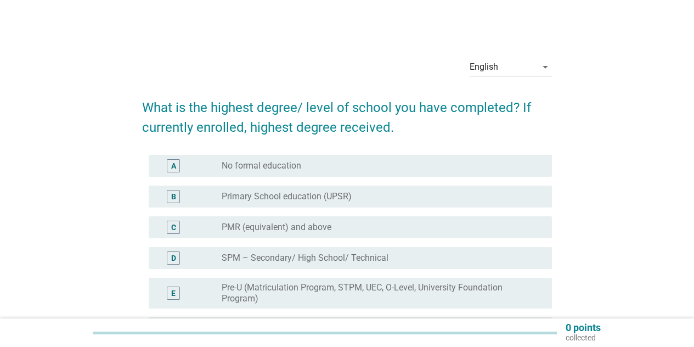 The width and height of the screenshot is (694, 347). Describe the element at coordinates (286, 196) in the screenshot. I see `label: Primary School education (UPSR)` at that location.